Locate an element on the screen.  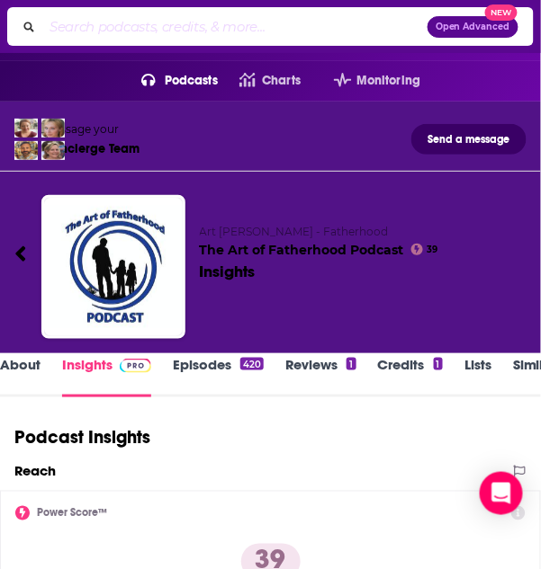
span: New is located at coordinates (501, 13).